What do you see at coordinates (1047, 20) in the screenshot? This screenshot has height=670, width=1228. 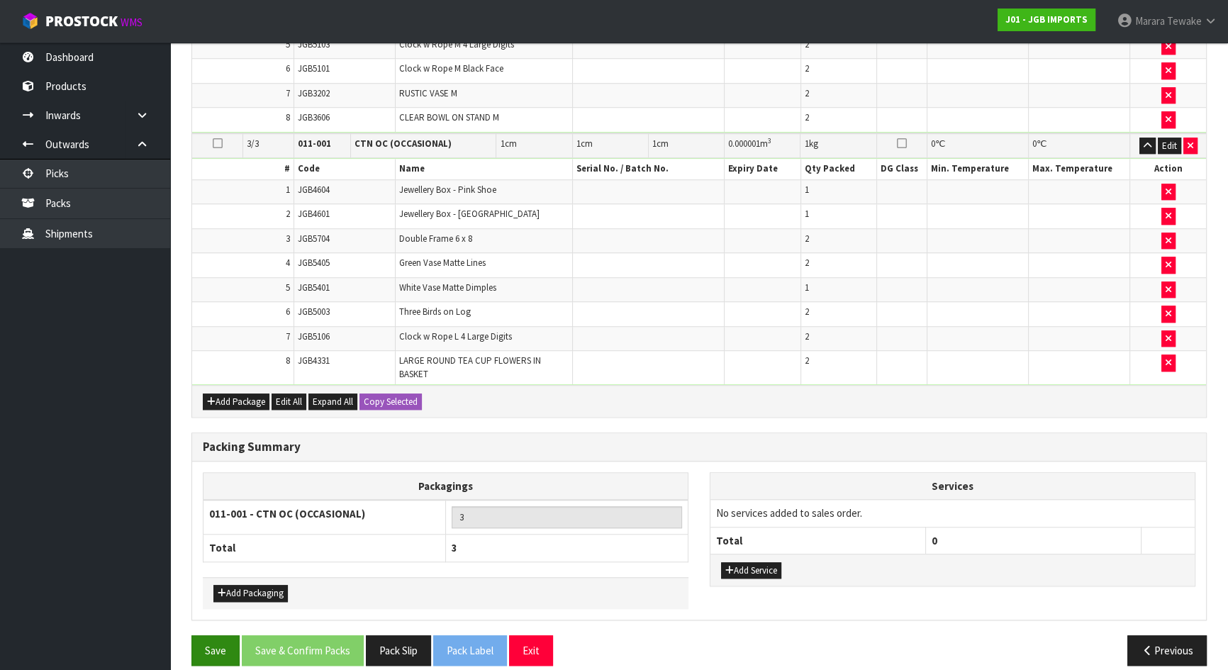 I see `a: J01 - JGB IMPORTS` at bounding box center [1047, 20].